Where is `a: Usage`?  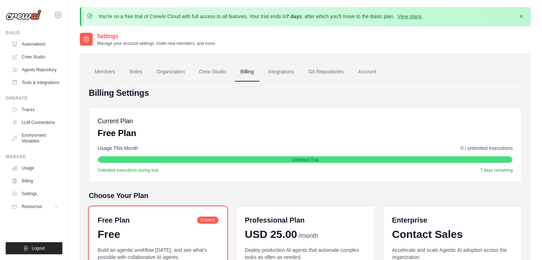 a: Usage is located at coordinates (35, 168).